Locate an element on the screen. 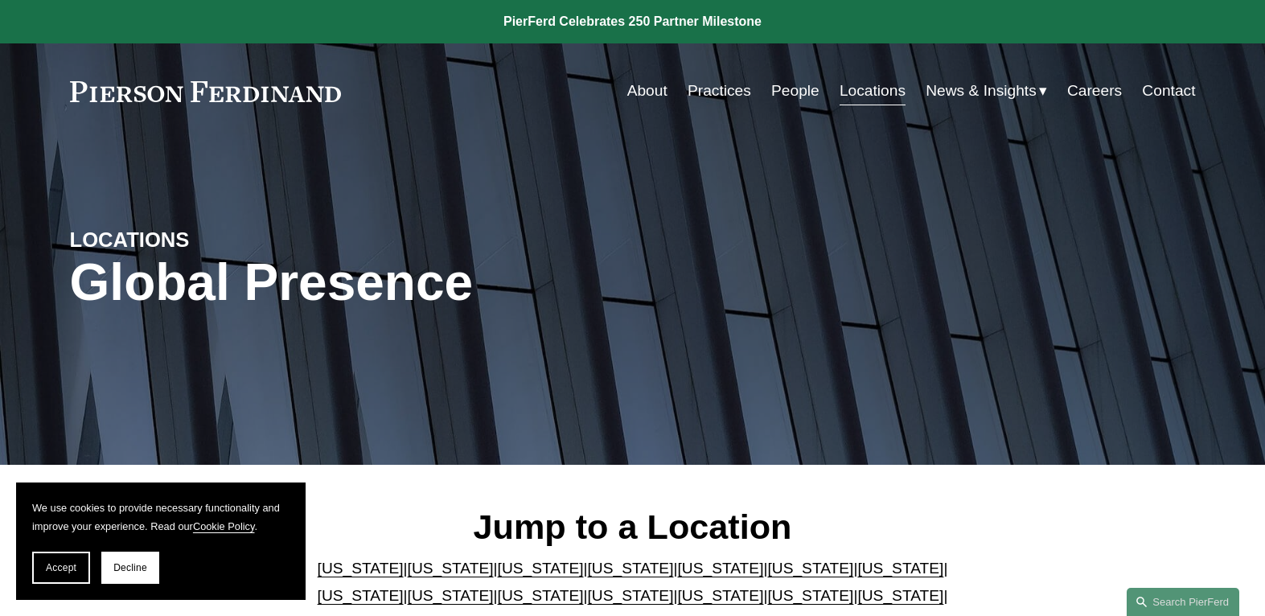 The width and height of the screenshot is (1265, 616). a: About is located at coordinates (647, 91).